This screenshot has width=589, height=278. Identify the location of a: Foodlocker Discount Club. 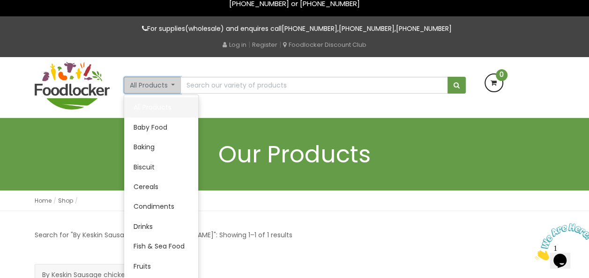
(325, 44).